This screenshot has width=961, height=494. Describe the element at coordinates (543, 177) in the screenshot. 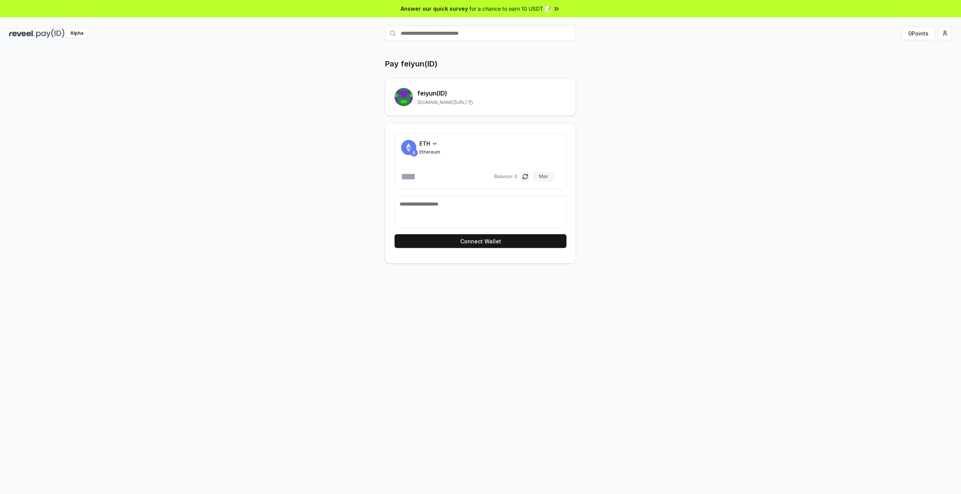

I see `button: Max` at that location.